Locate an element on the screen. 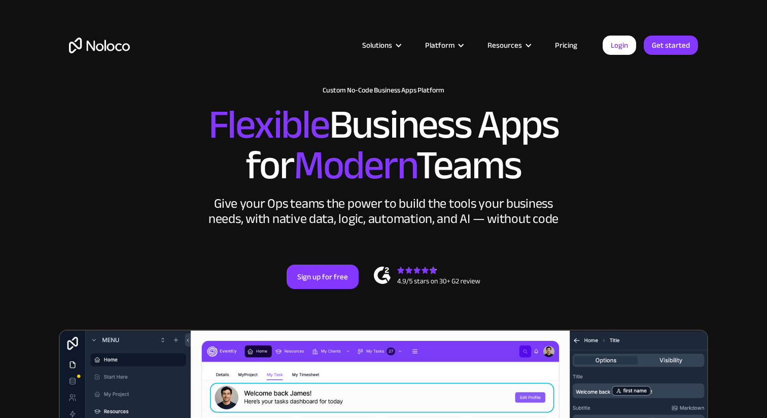 The width and height of the screenshot is (767, 418). div: Give your Ops teams the power to build the tools your business needs, with native data, logic, au... is located at coordinates (384, 211).